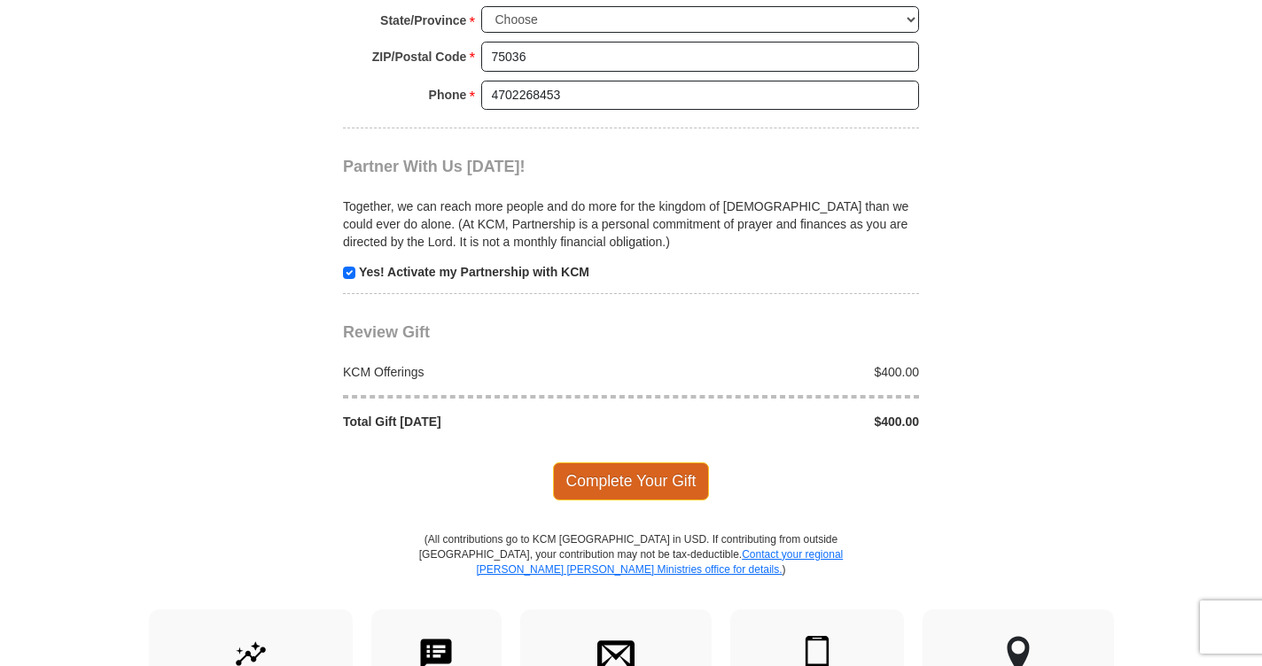  What do you see at coordinates (483, 372) in the screenshot?
I see `div: KCM Offerings` at bounding box center [483, 372].